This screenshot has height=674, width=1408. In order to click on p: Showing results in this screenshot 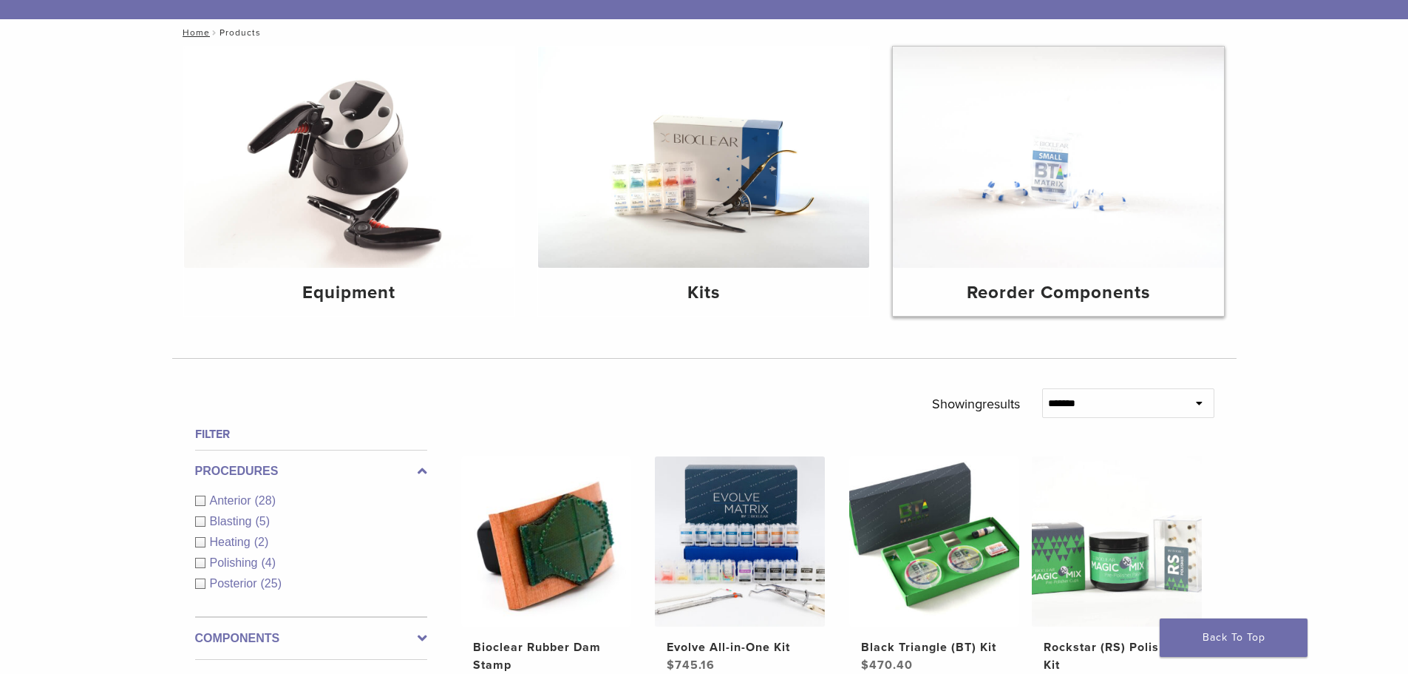, I will do `click(976, 404)`.